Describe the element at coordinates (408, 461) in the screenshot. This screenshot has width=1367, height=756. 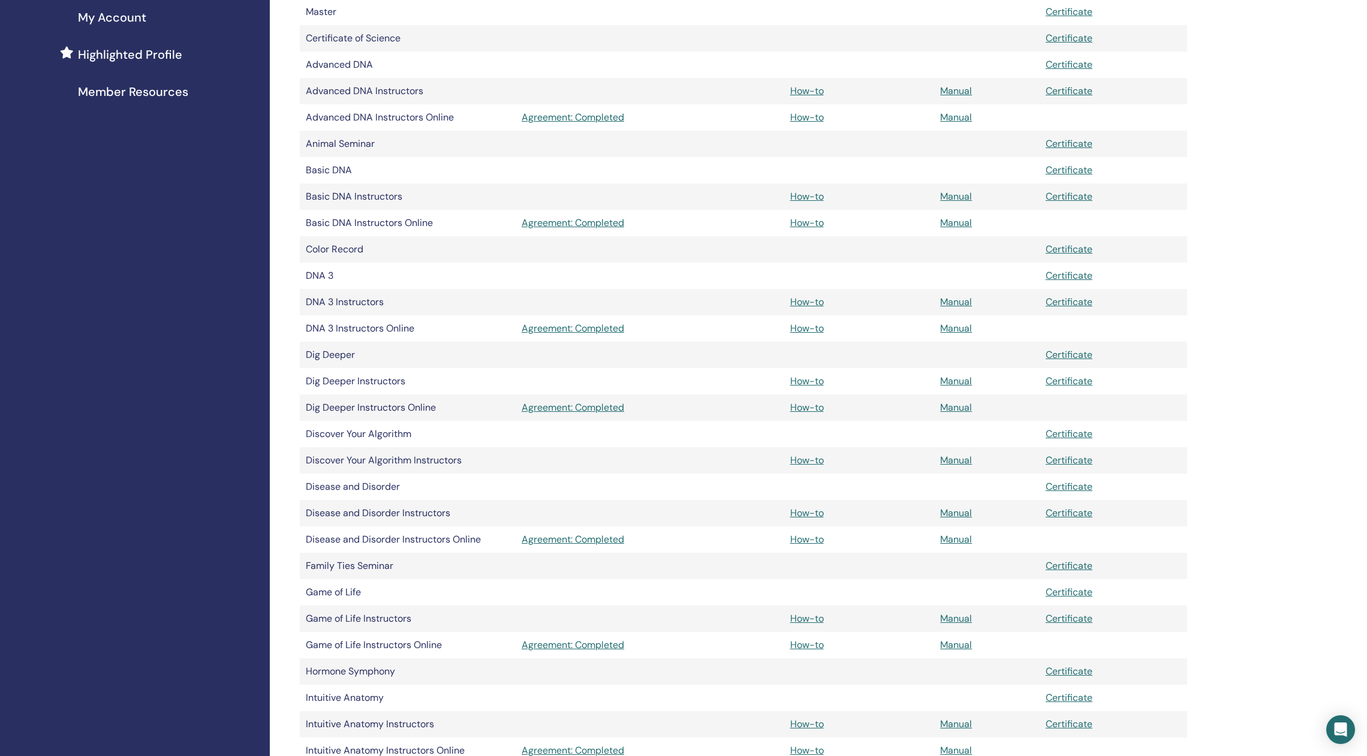
I see `td: Discover Your Algorithm Instructors` at that location.